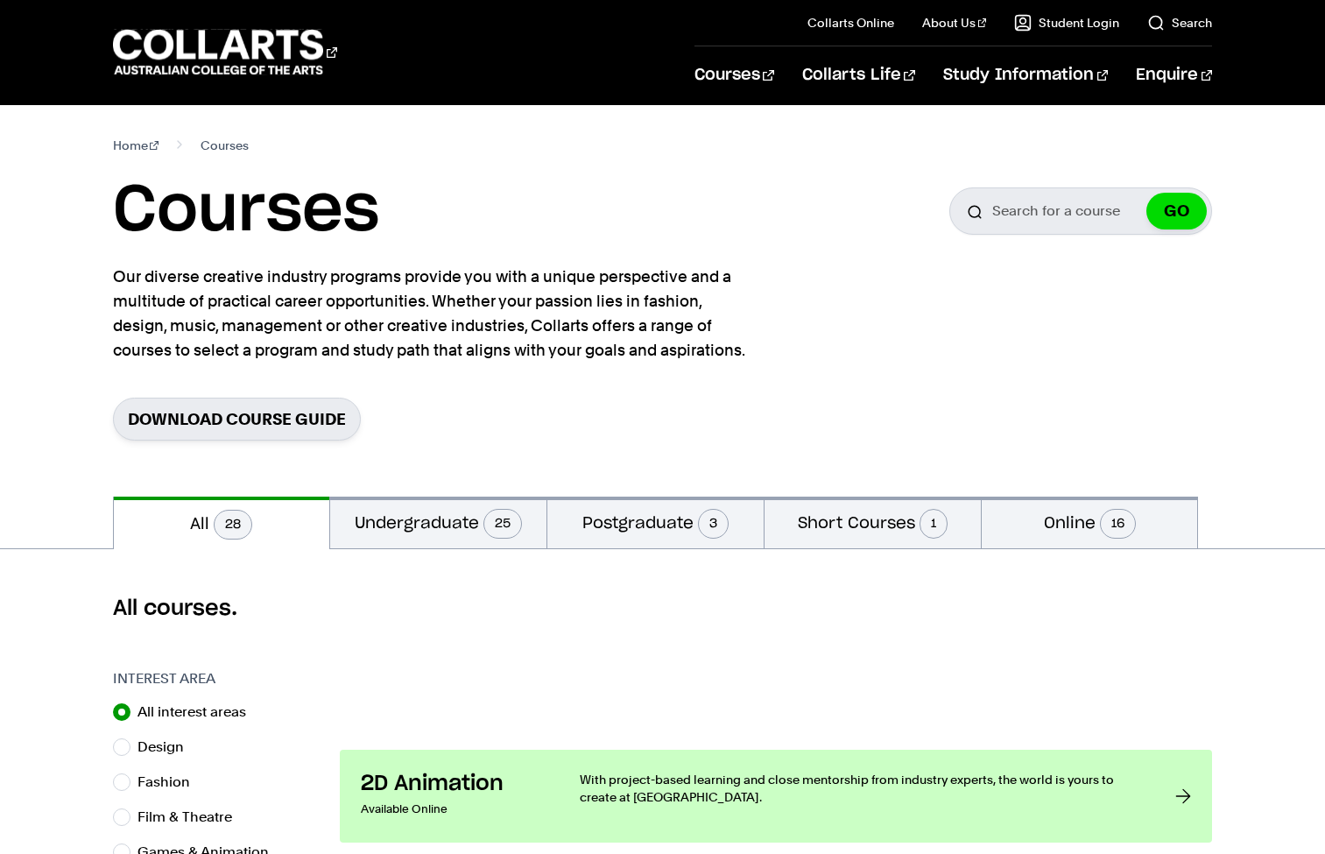  Describe the element at coordinates (171, 782) in the screenshot. I see `label: Fashion` at that location.